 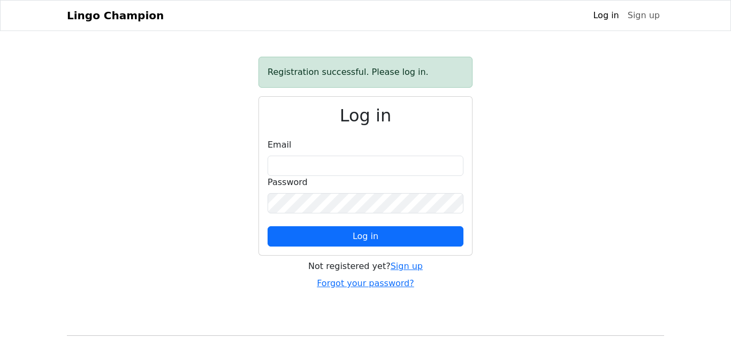 What do you see at coordinates (287, 183) in the screenshot?
I see `label: Password` at bounding box center [287, 183].